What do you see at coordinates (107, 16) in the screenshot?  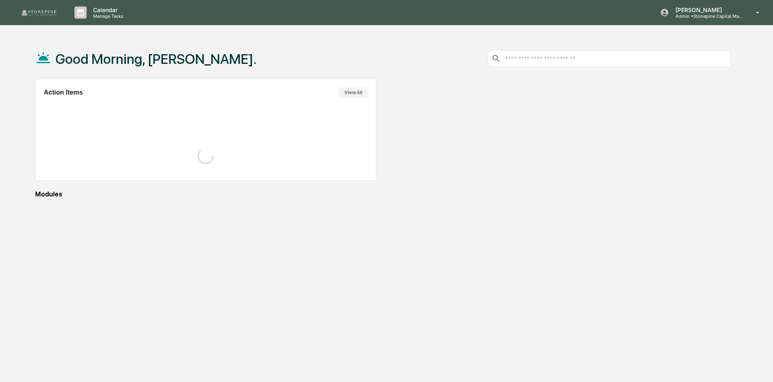 I see `p: Manage Tasks` at bounding box center [107, 16].